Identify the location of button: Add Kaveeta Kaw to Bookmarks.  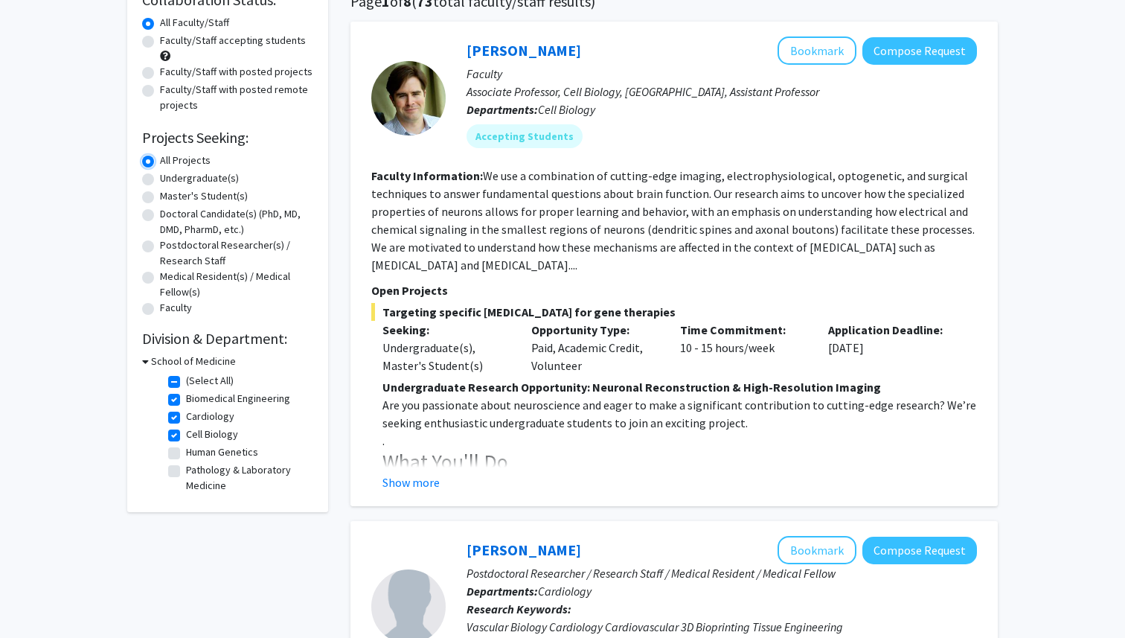
(817, 550).